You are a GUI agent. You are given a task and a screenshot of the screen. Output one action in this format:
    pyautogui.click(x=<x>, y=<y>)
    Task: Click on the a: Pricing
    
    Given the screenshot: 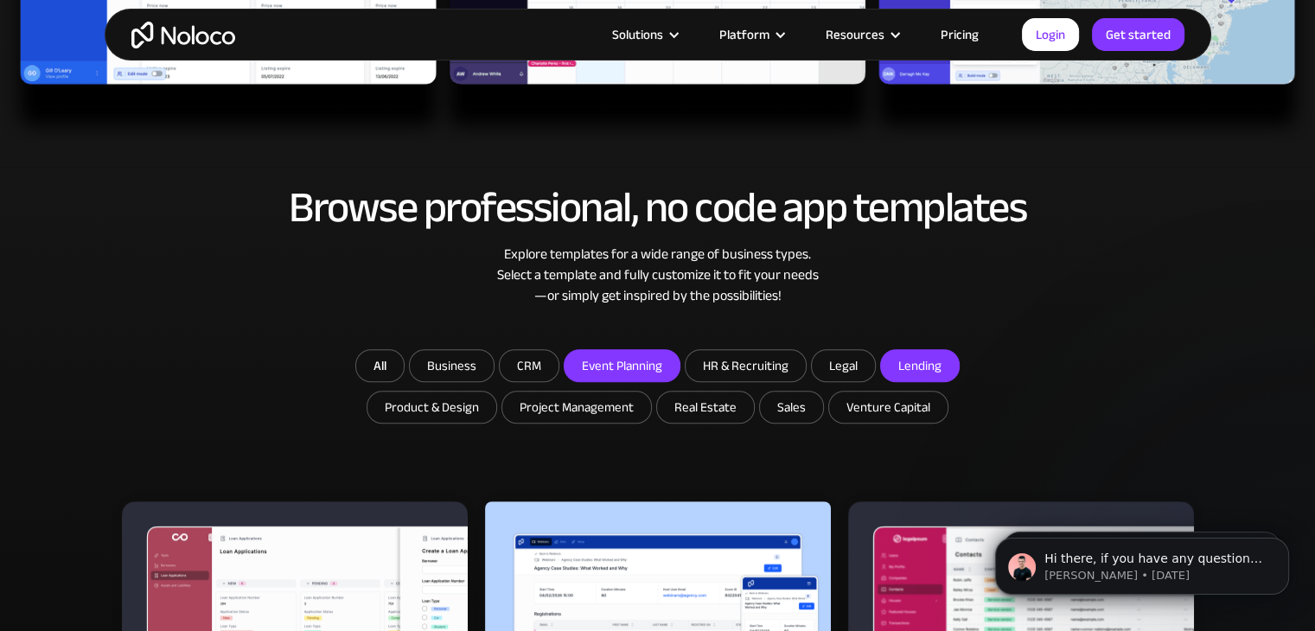 What is the action you would take?
    pyautogui.click(x=959, y=35)
    